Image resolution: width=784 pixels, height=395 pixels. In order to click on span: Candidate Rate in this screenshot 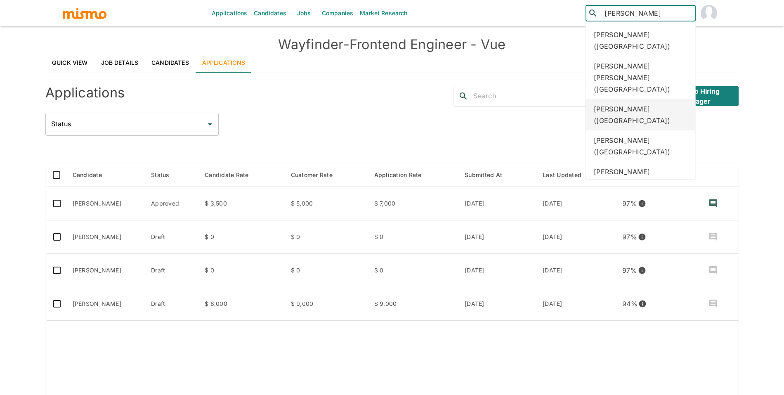, I will do `click(232, 175)`.